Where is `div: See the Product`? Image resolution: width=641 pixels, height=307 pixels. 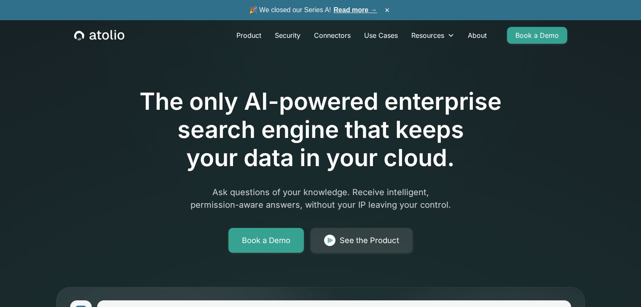
div: See the Product is located at coordinates (369, 241).